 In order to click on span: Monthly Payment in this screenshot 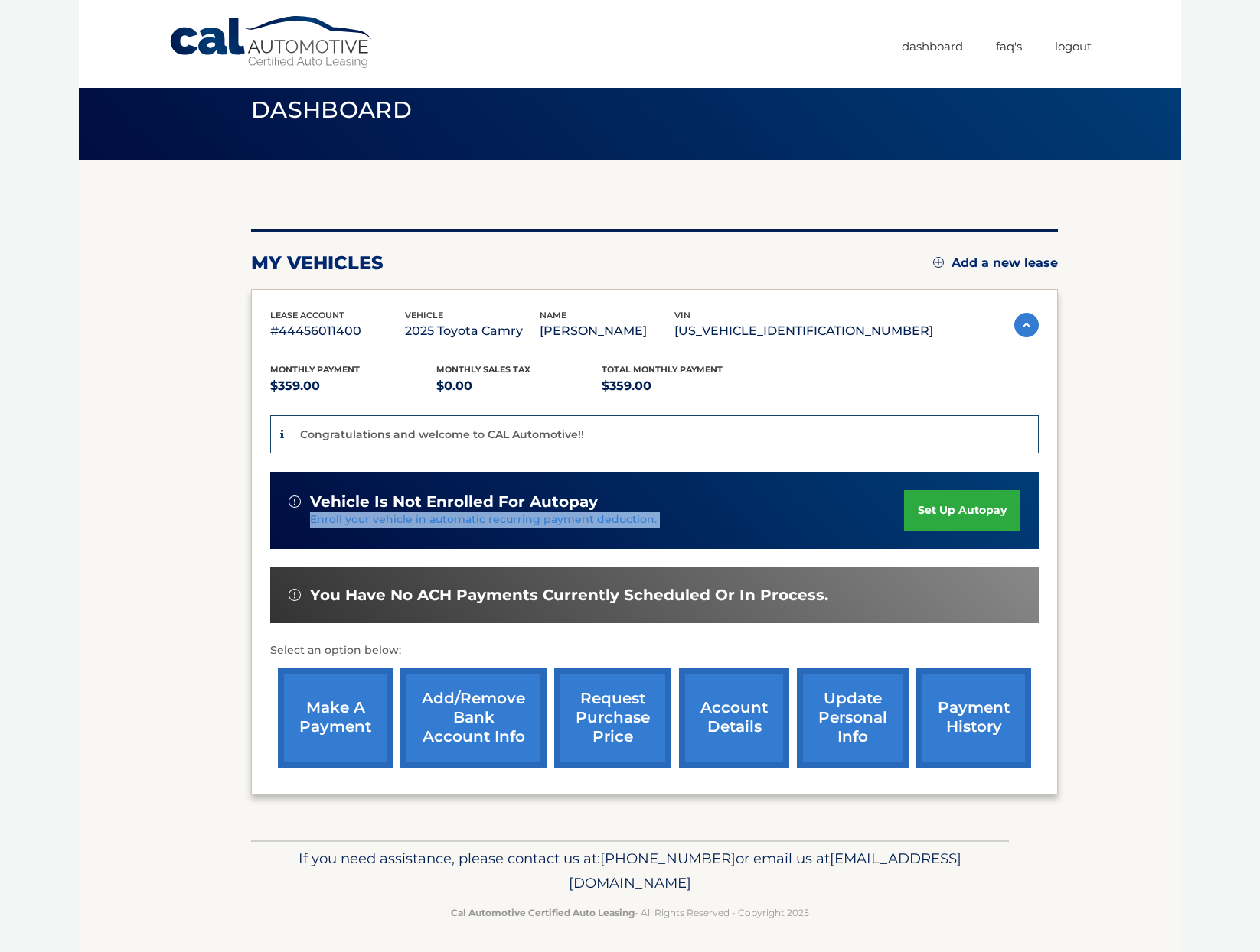, I will do `click(314, 370)`.